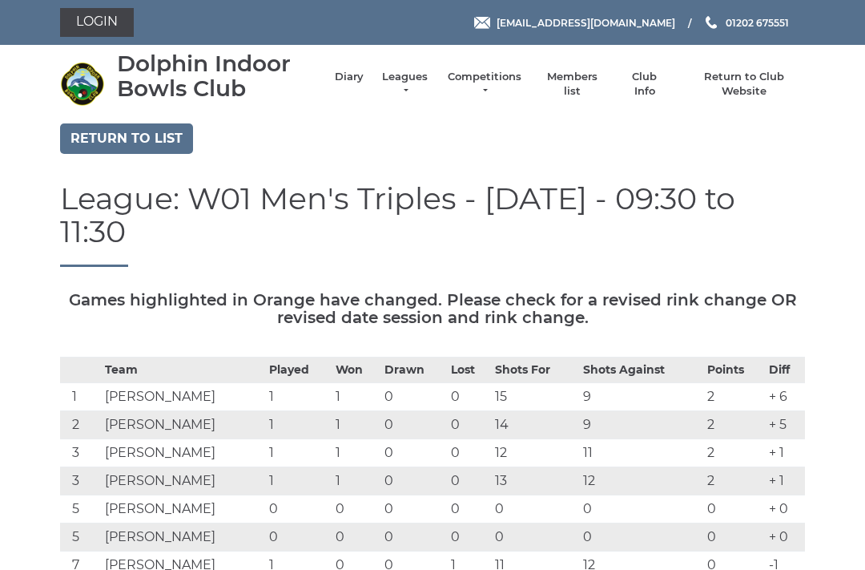  I want to click on img: Phone us, so click(711, 22).